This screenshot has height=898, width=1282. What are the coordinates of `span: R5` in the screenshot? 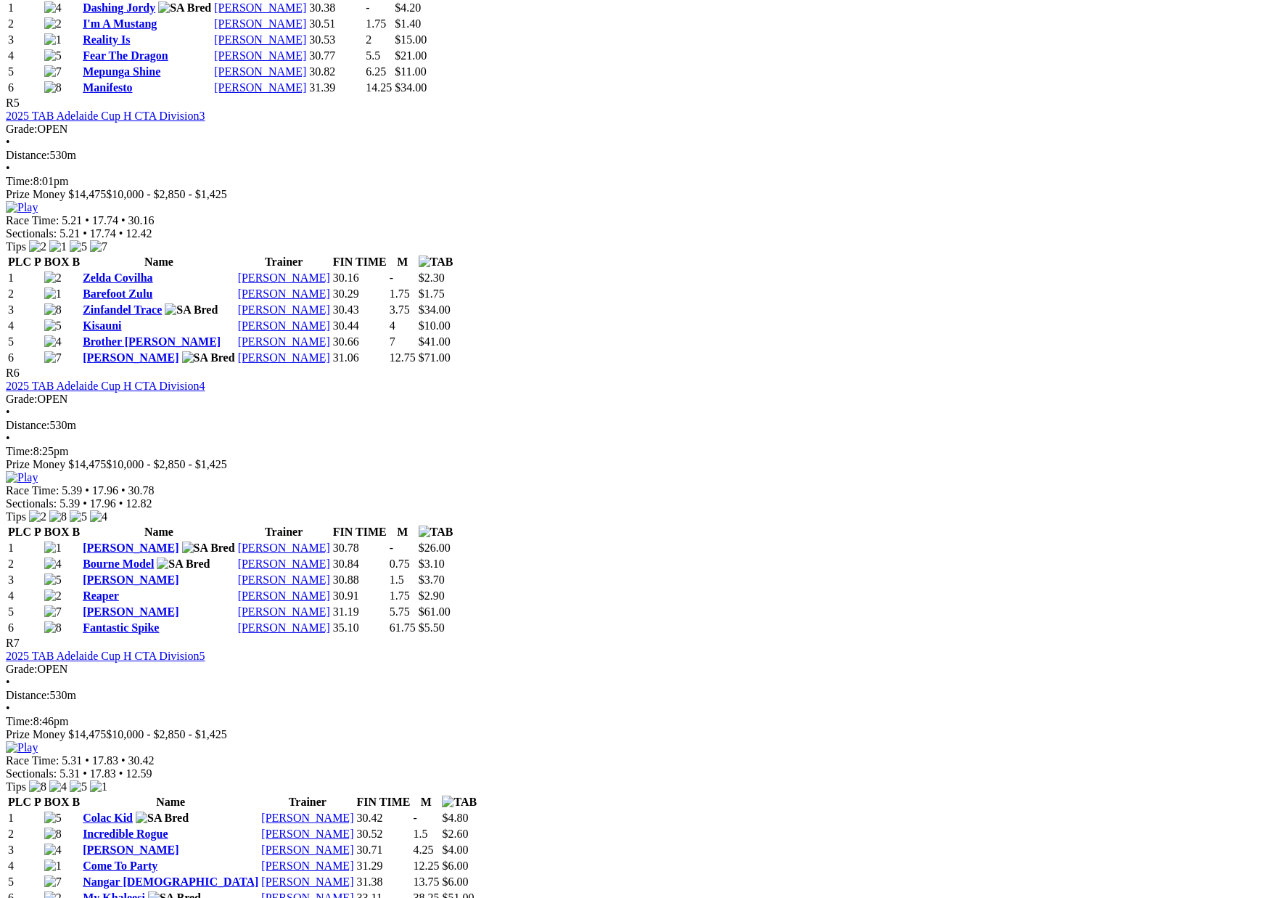 It's located at (12, 102).